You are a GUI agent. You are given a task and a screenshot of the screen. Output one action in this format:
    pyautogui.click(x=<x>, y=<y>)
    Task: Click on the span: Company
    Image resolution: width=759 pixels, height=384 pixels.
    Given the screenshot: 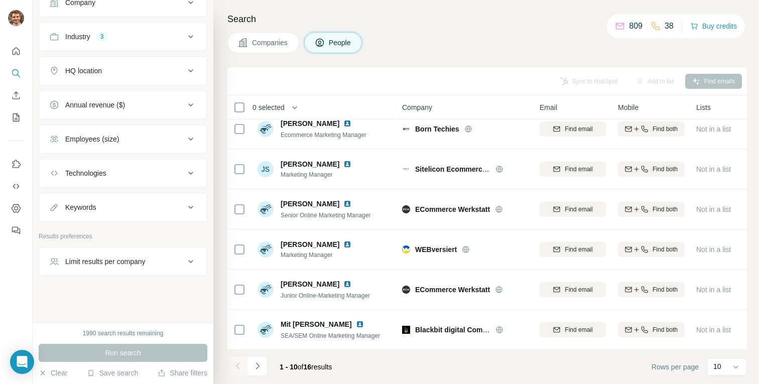 What is the action you would take?
    pyautogui.click(x=417, y=107)
    